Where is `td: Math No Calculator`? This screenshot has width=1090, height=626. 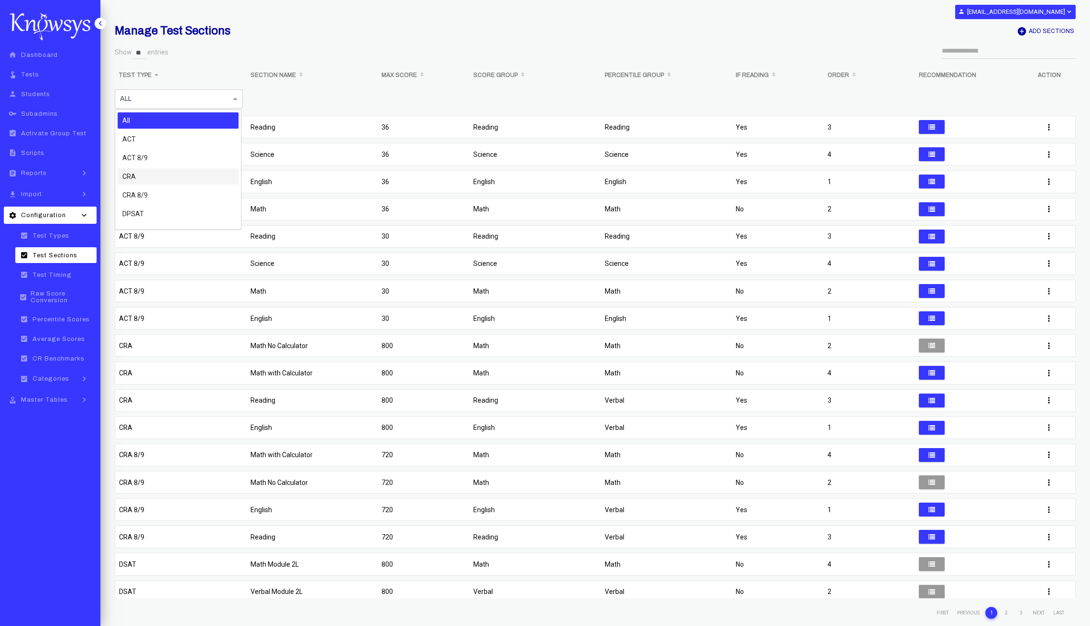
td: Math No Calculator is located at coordinates (312, 348).